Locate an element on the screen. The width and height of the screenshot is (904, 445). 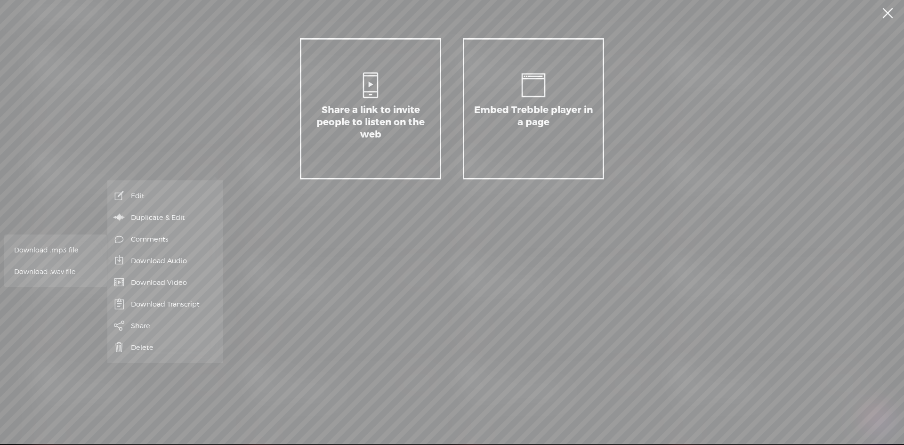
a: Share is located at coordinates (165, 326).